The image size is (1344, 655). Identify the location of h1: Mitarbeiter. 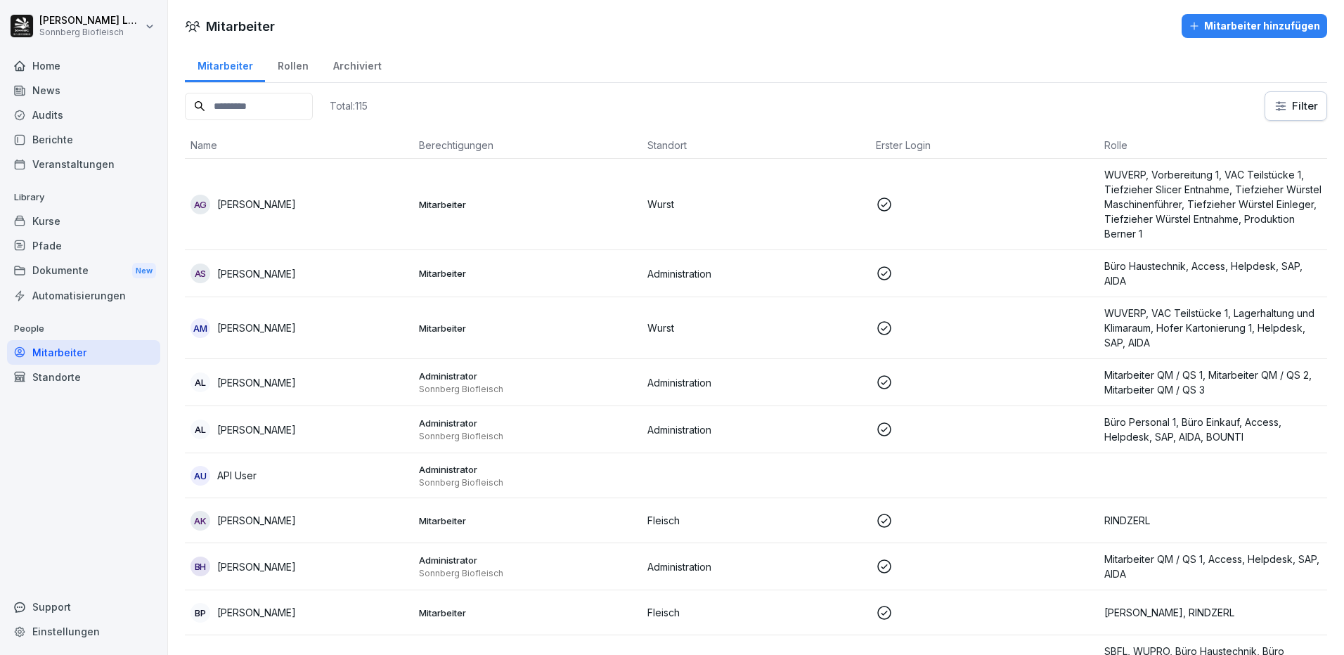
(240, 26).